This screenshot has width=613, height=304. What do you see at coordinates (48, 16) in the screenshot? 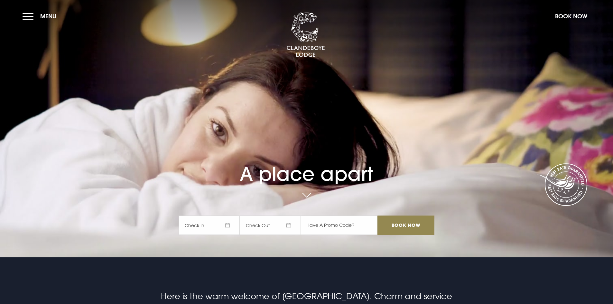
I see `span: Menu` at bounding box center [48, 16].